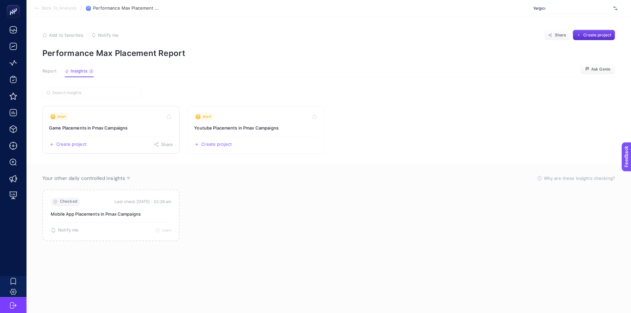 Image resolution: width=631 pixels, height=313 pixels. Describe the element at coordinates (79, 71) in the screenshot. I see `span: Insights` at that location.